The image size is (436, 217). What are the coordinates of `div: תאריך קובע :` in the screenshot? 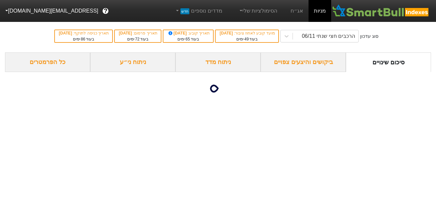 It's located at (188, 33).